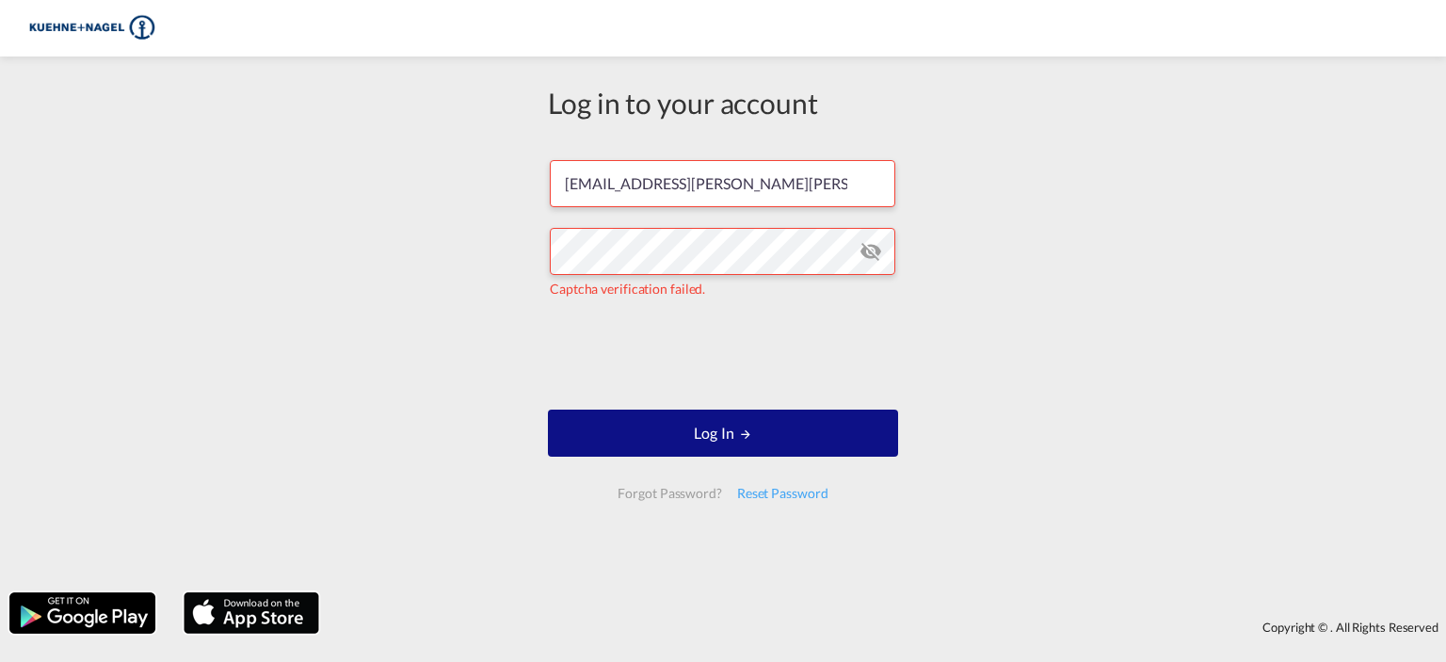  What do you see at coordinates (782, 493) in the screenshot?
I see `div: Reset Password` at bounding box center [782, 493].